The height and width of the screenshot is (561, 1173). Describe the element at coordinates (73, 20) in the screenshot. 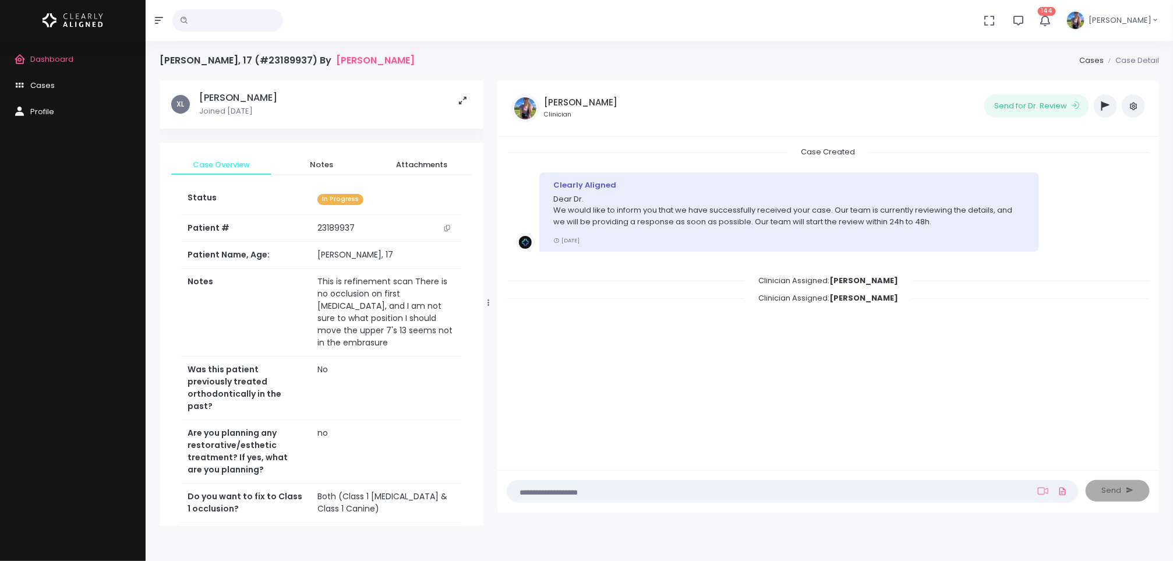

I see `img: Logo Horizontal` at that location.